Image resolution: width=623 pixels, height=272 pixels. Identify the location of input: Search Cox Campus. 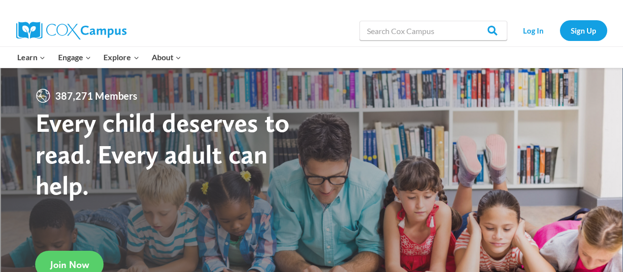
(434, 31).